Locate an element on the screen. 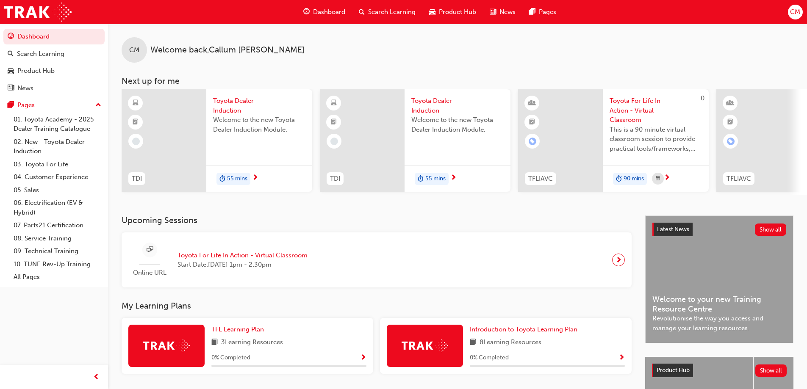 This screenshot has height=389, width=807. a: 10. TUNE Rev-Up Training is located at coordinates (57, 264).